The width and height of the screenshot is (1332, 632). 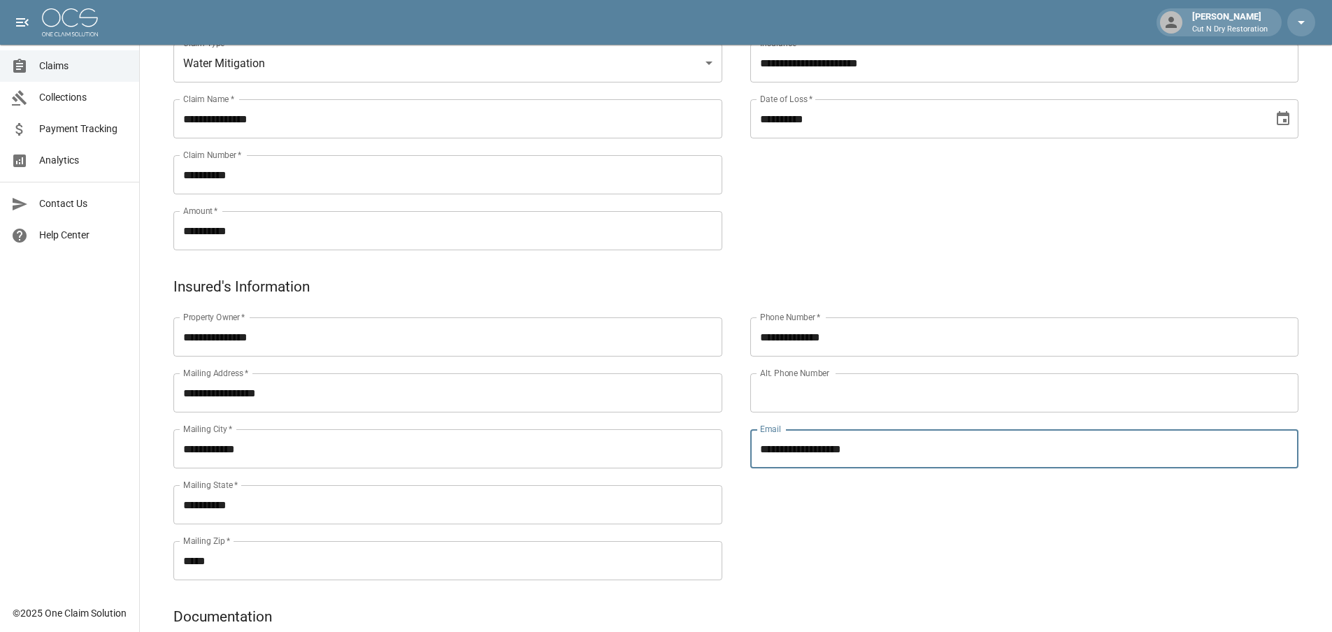 I want to click on span: Claims, so click(x=83, y=66).